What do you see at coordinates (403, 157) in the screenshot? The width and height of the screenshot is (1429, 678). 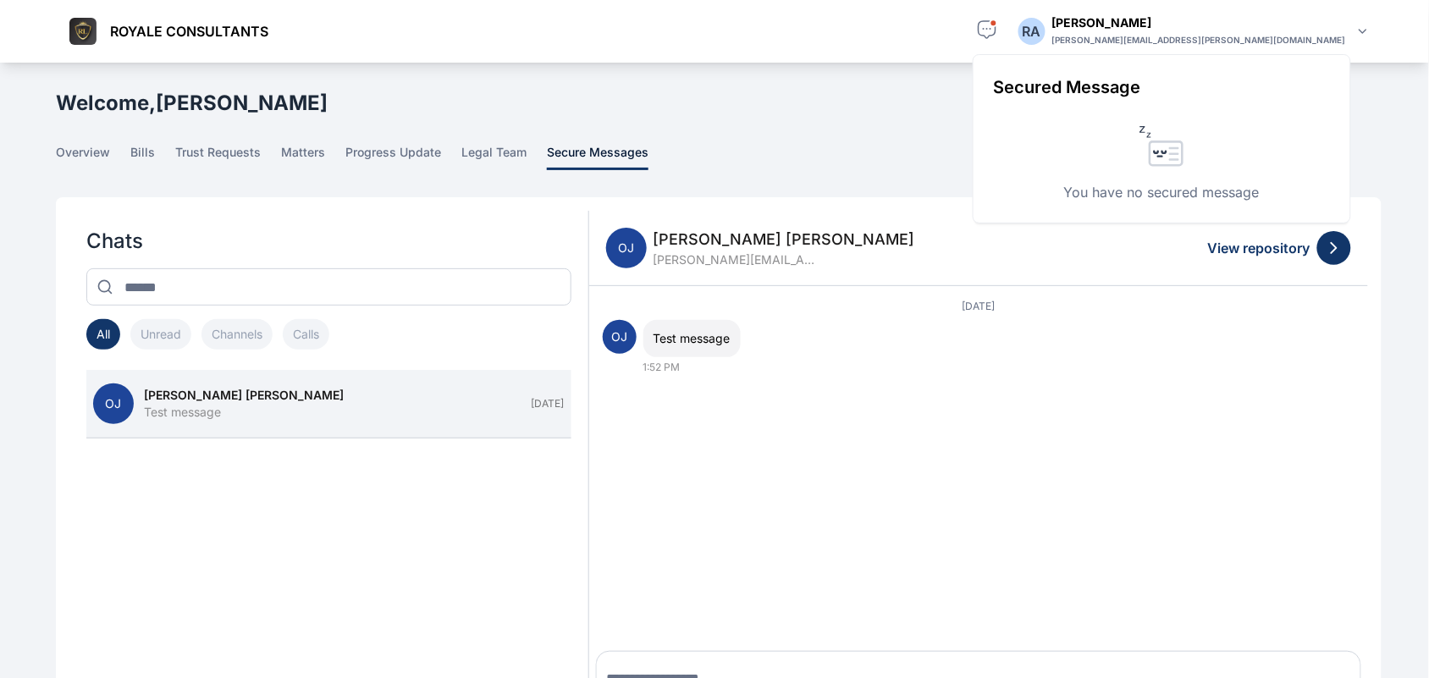 I see `a: progress update` at bounding box center [403, 157].